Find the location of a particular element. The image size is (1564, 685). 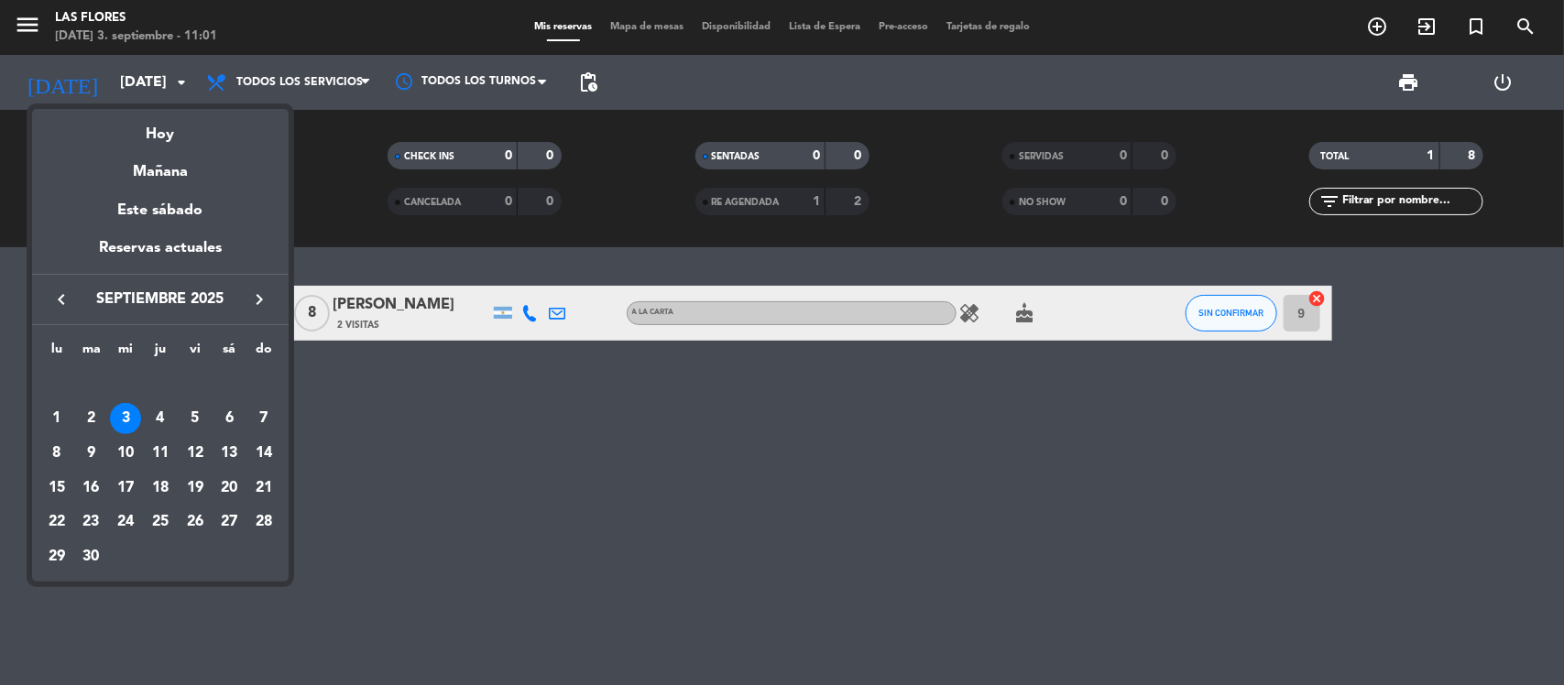

td: 17 de septiembre de 2025 is located at coordinates (126, 488).